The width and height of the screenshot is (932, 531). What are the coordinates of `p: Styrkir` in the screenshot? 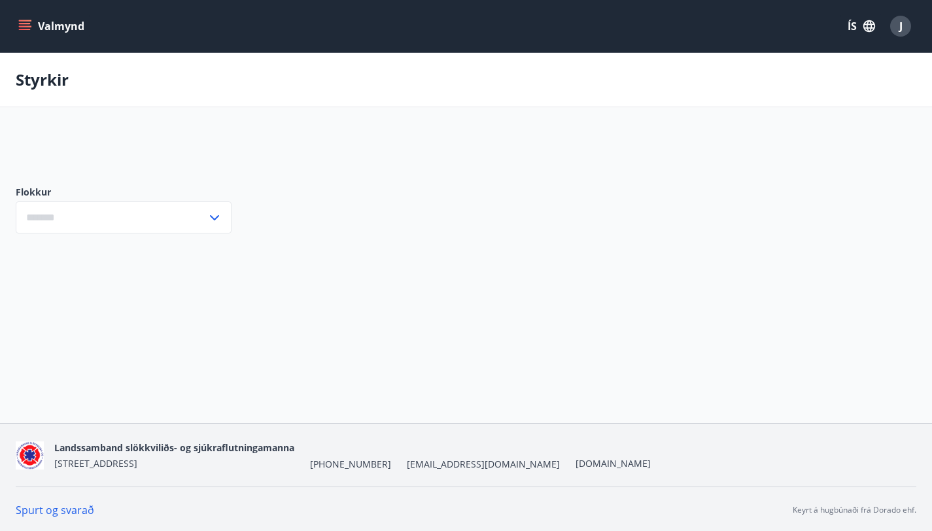 It's located at (42, 80).